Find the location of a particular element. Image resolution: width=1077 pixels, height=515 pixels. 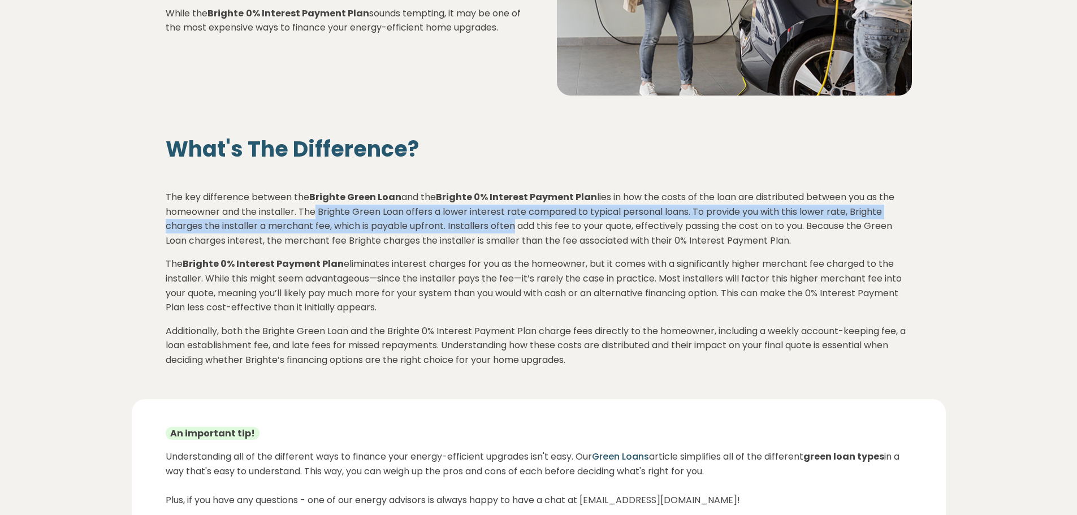

strong: An important tip! is located at coordinates (212, 433).